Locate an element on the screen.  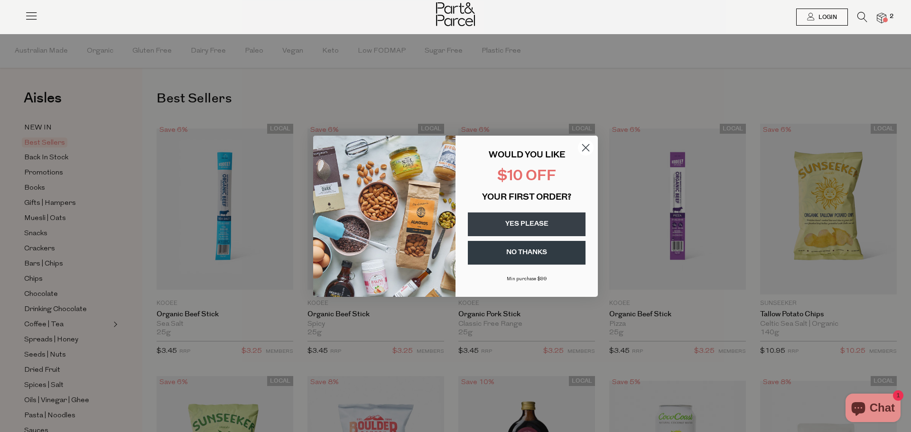
span: Min purchase $99 is located at coordinates (526, 279).